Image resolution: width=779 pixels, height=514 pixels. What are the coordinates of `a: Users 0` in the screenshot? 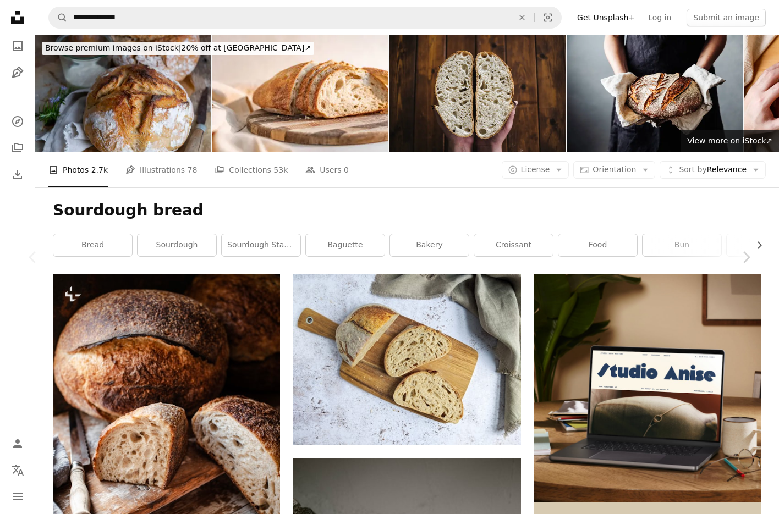 It's located at (327, 170).